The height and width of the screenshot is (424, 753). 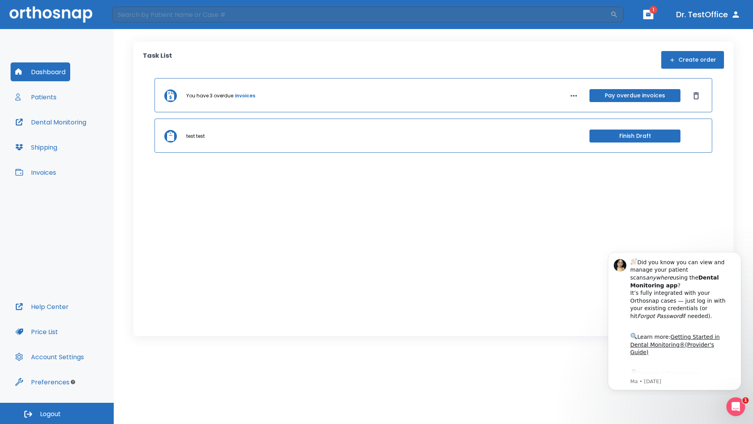 I want to click on span: Logout, so click(x=50, y=414).